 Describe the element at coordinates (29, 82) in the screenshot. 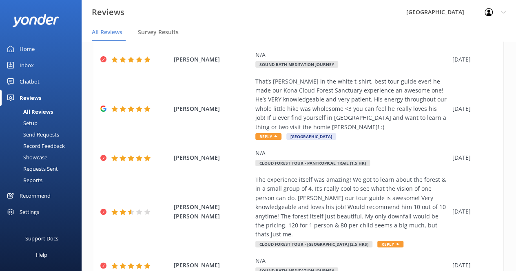

I see `div: Chatbot` at that location.